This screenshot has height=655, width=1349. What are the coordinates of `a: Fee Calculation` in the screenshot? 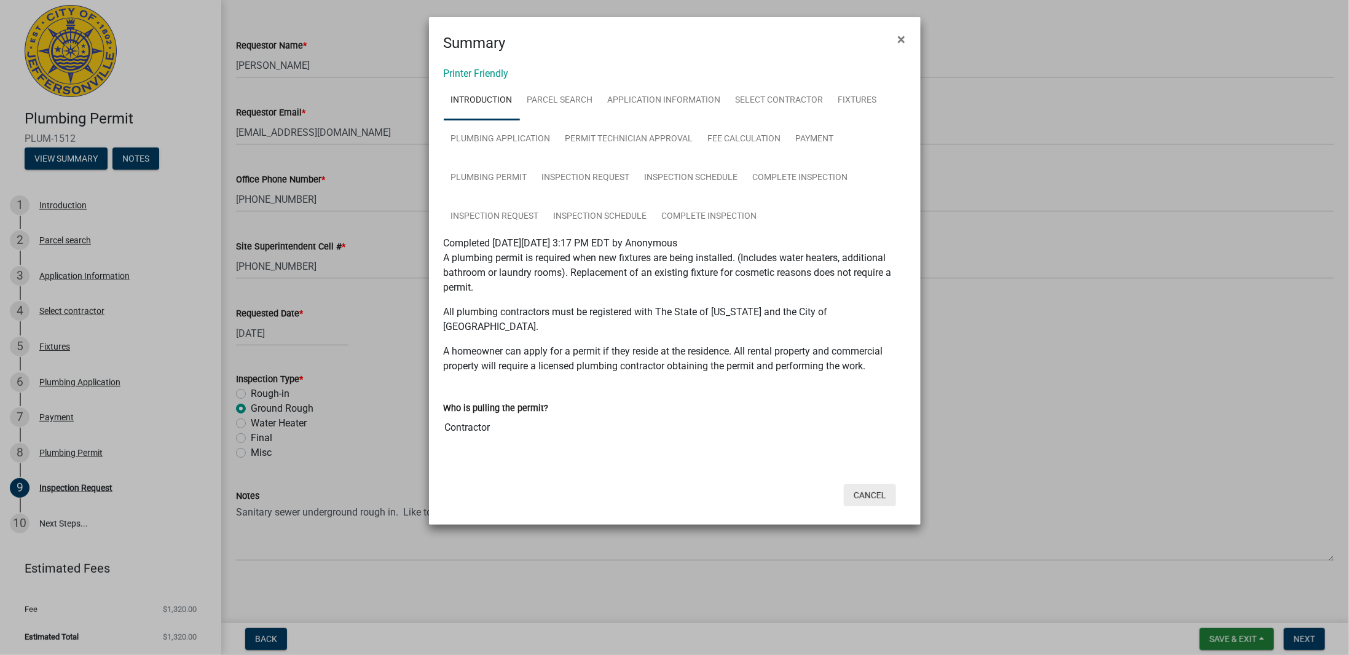 It's located at (744, 140).